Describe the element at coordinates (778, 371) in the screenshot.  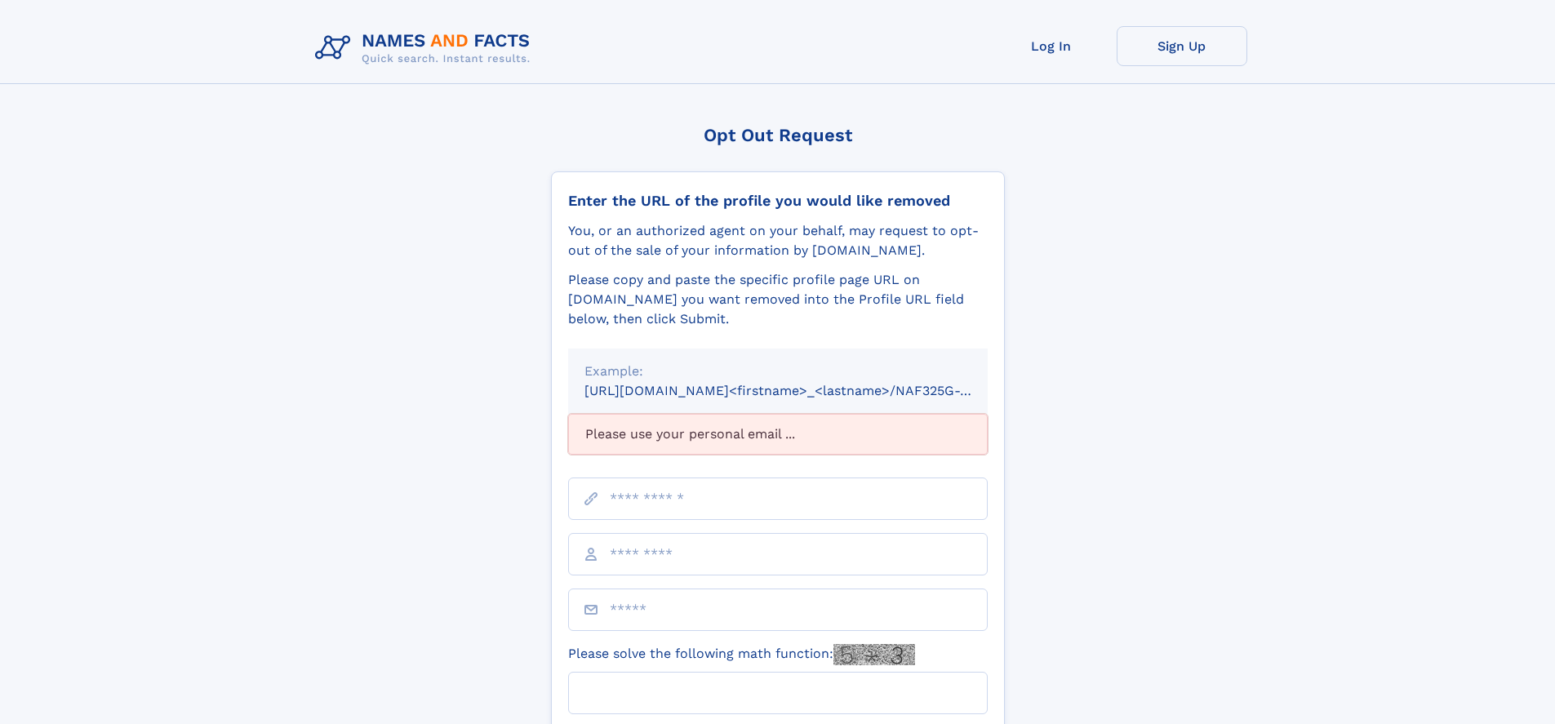
I see `div: Example:` at that location.